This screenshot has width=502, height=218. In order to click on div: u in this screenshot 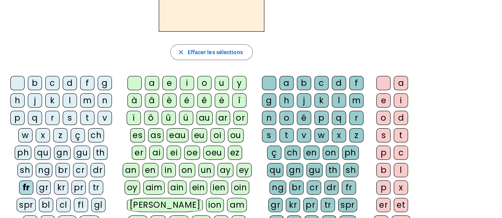, I will do `click(222, 83)`.